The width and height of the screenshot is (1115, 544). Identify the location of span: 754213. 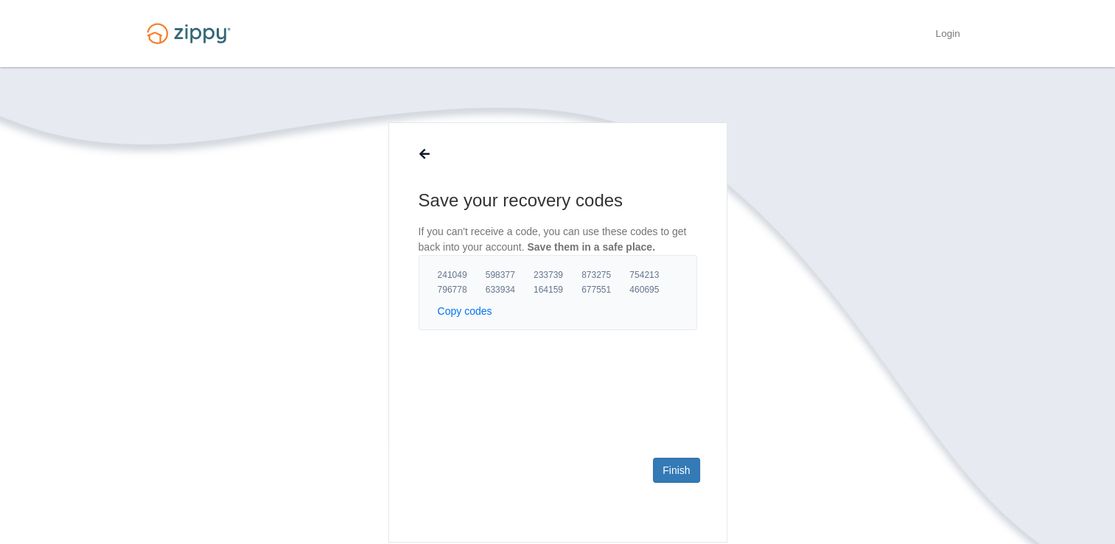
(653, 275).